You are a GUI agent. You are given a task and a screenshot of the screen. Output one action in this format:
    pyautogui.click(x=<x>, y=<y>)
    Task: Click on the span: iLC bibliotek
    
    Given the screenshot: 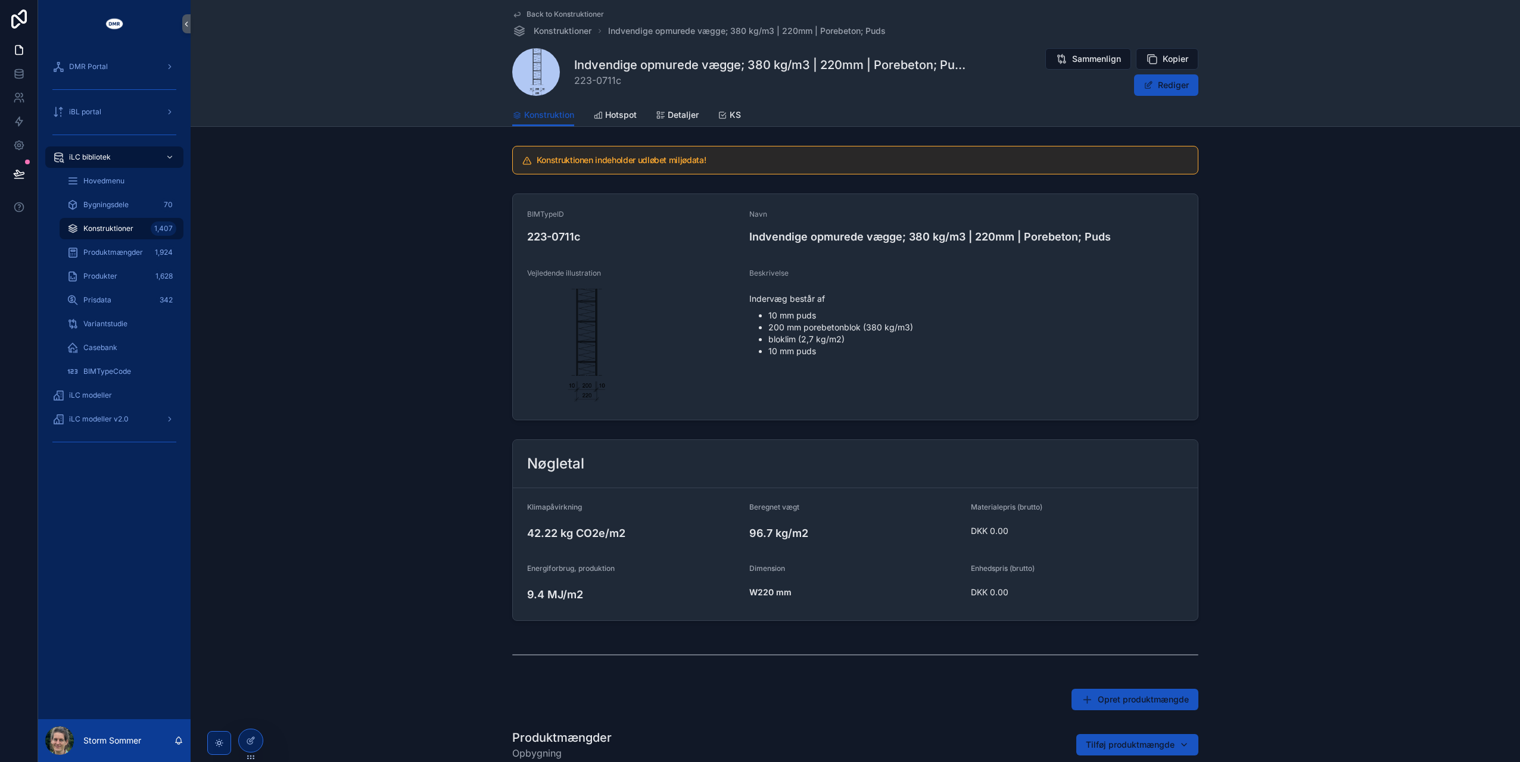 What is the action you would take?
    pyautogui.click(x=90, y=157)
    